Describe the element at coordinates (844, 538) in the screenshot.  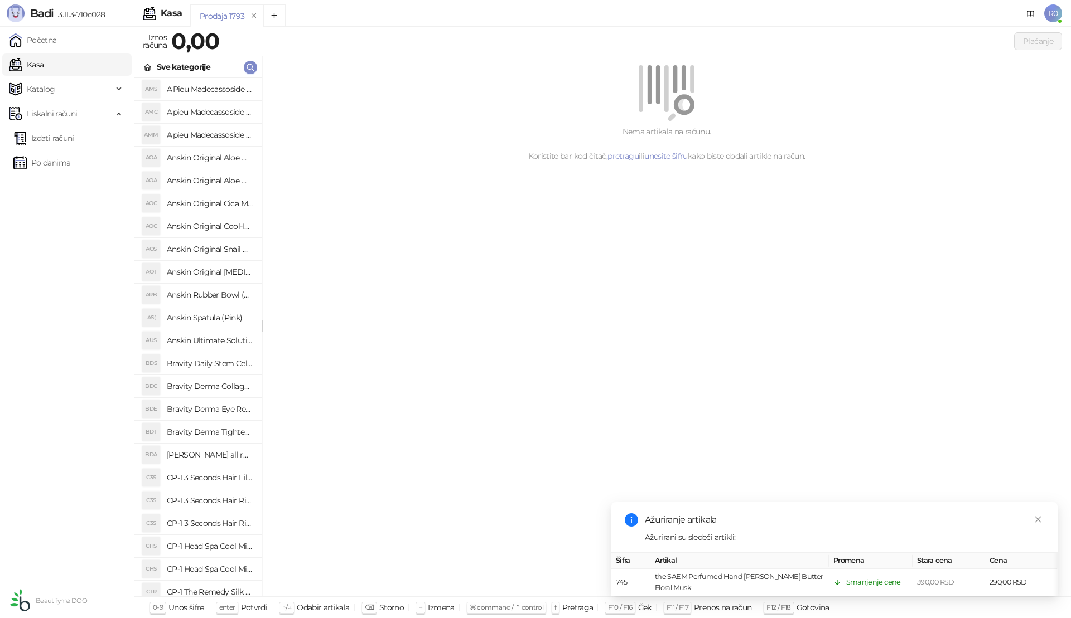
I see `div: Ažurirani su sledeći artikli:` at that location.